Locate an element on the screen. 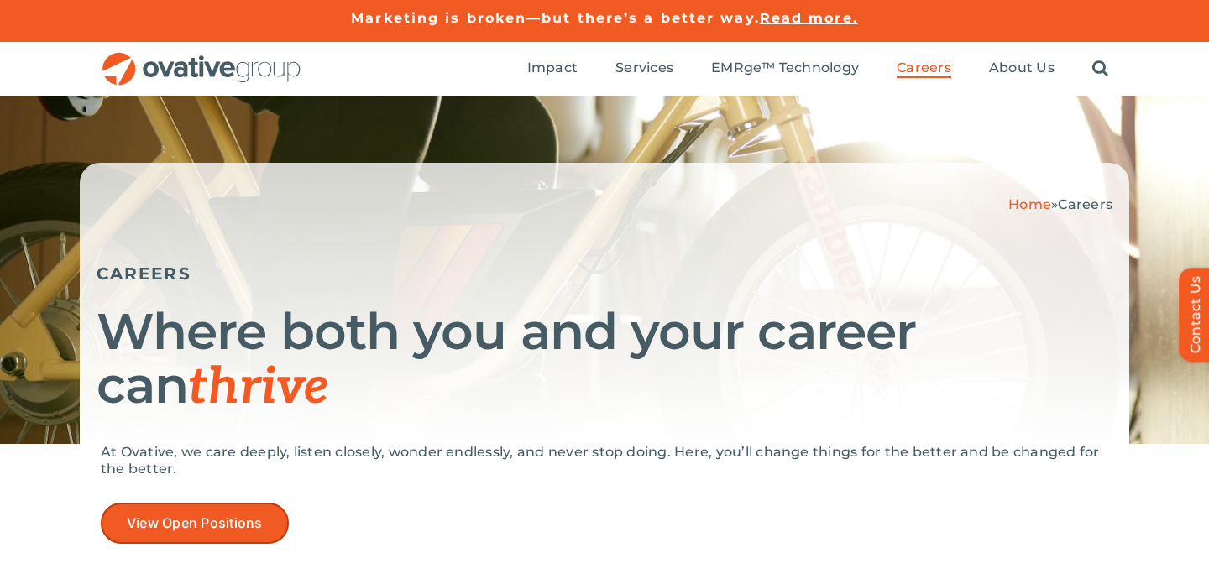 The height and width of the screenshot is (579, 1209). span: Services is located at coordinates (644, 68).